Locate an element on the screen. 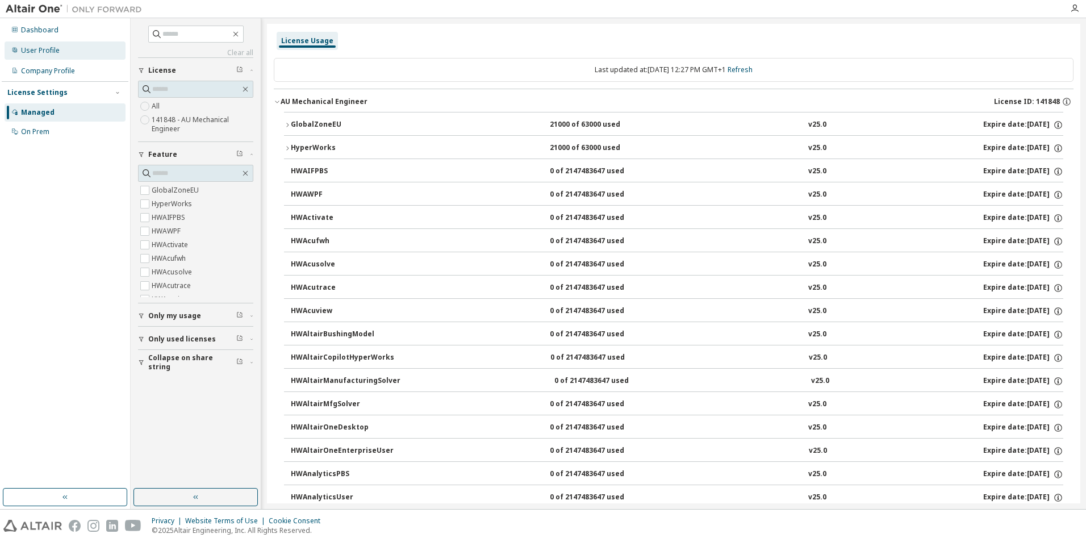  div: GlobalZoneEU is located at coordinates (342, 125).